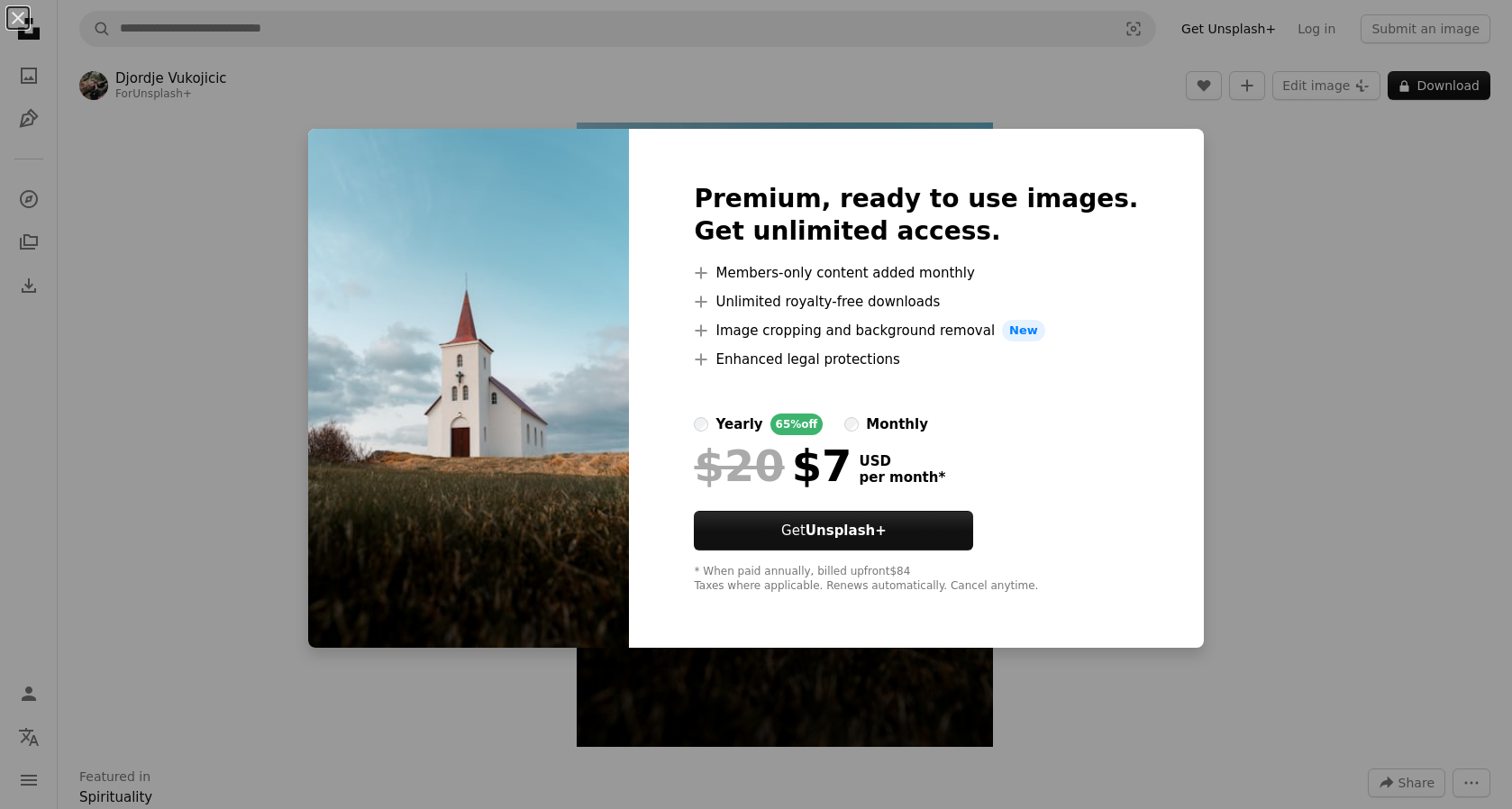 The image size is (1512, 809). What do you see at coordinates (915, 216) in the screenshot?
I see `h2: Premium, ready to use images. Get unlimited access.` at bounding box center [915, 216].